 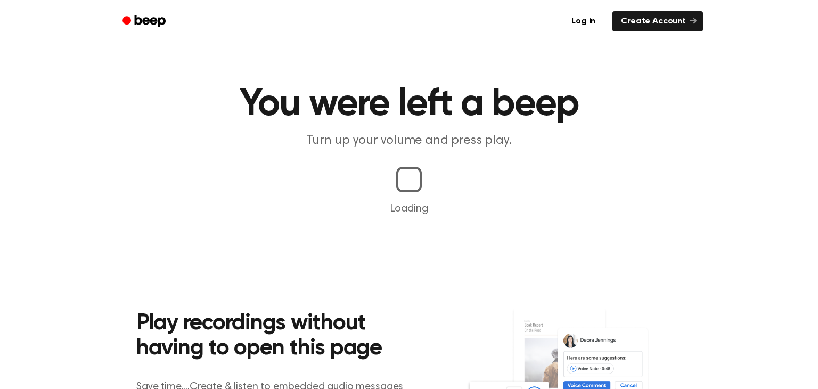 I want to click on a: Create Account, so click(x=657, y=21).